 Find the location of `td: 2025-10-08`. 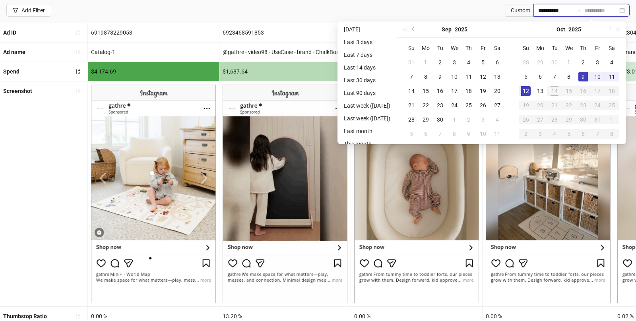

td: 2025-10-08 is located at coordinates (455, 134).